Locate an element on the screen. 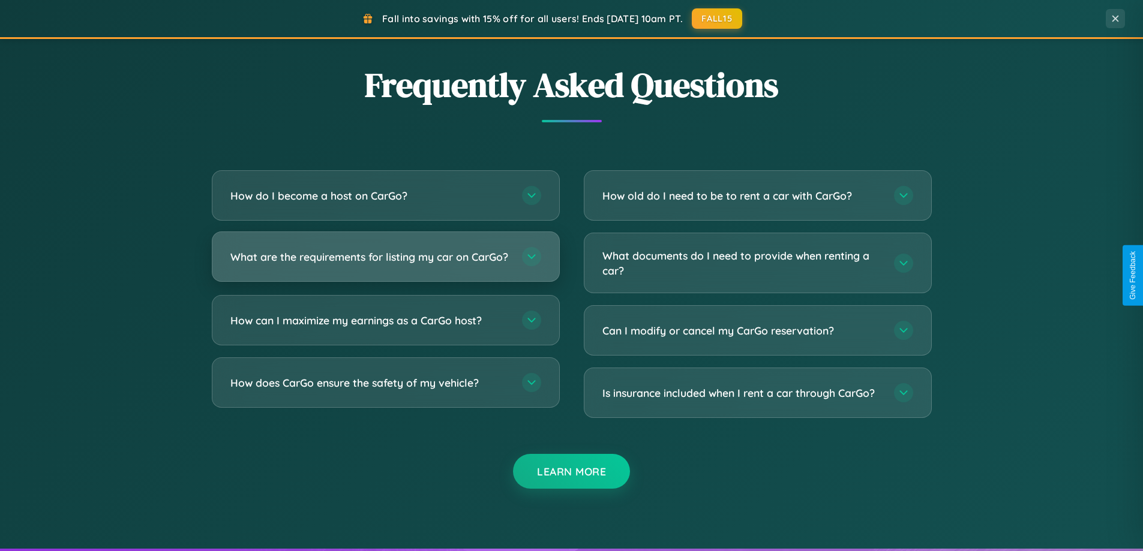 The image size is (1143, 551). h3: Can I modify or cancel my CarGo reservation? is located at coordinates (742, 331).